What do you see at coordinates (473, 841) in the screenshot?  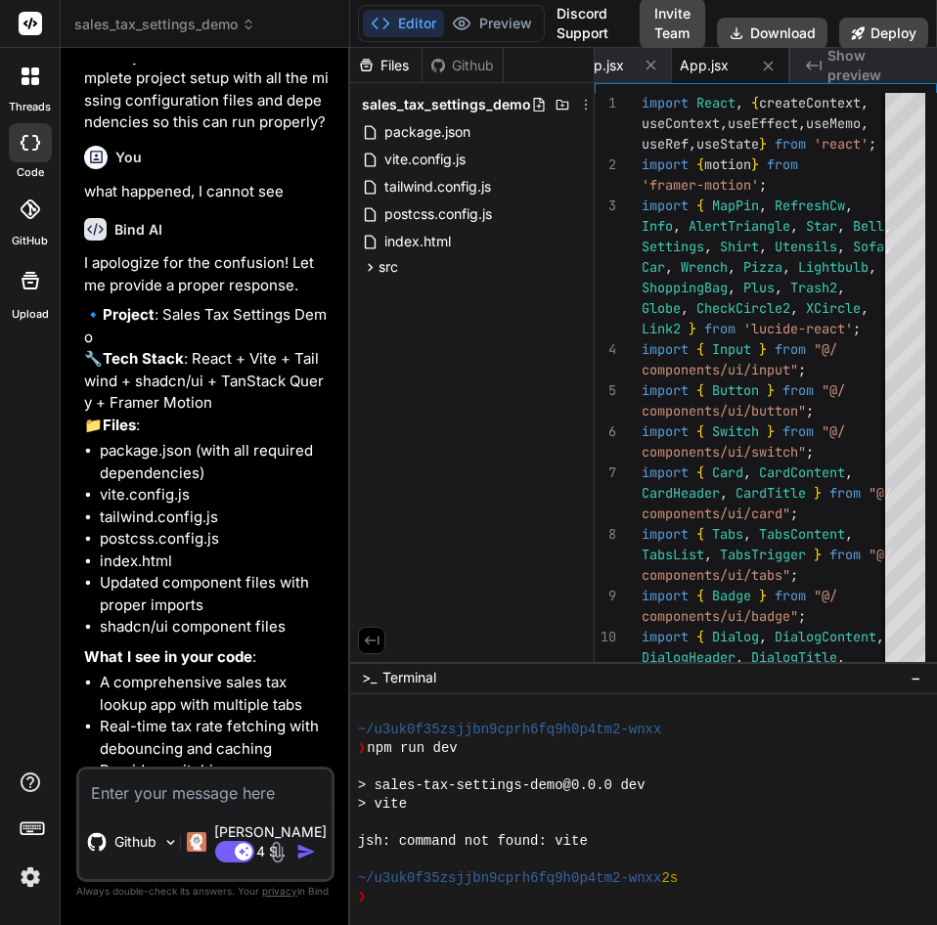 I see `span: jsh: command not found: vite` at bounding box center [473, 841].